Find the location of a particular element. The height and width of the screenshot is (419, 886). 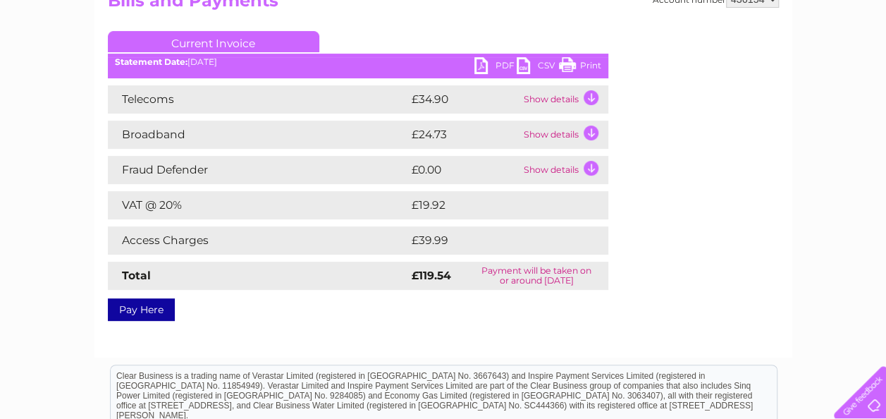

span: 0333 014 3131 is located at coordinates (669, 16).